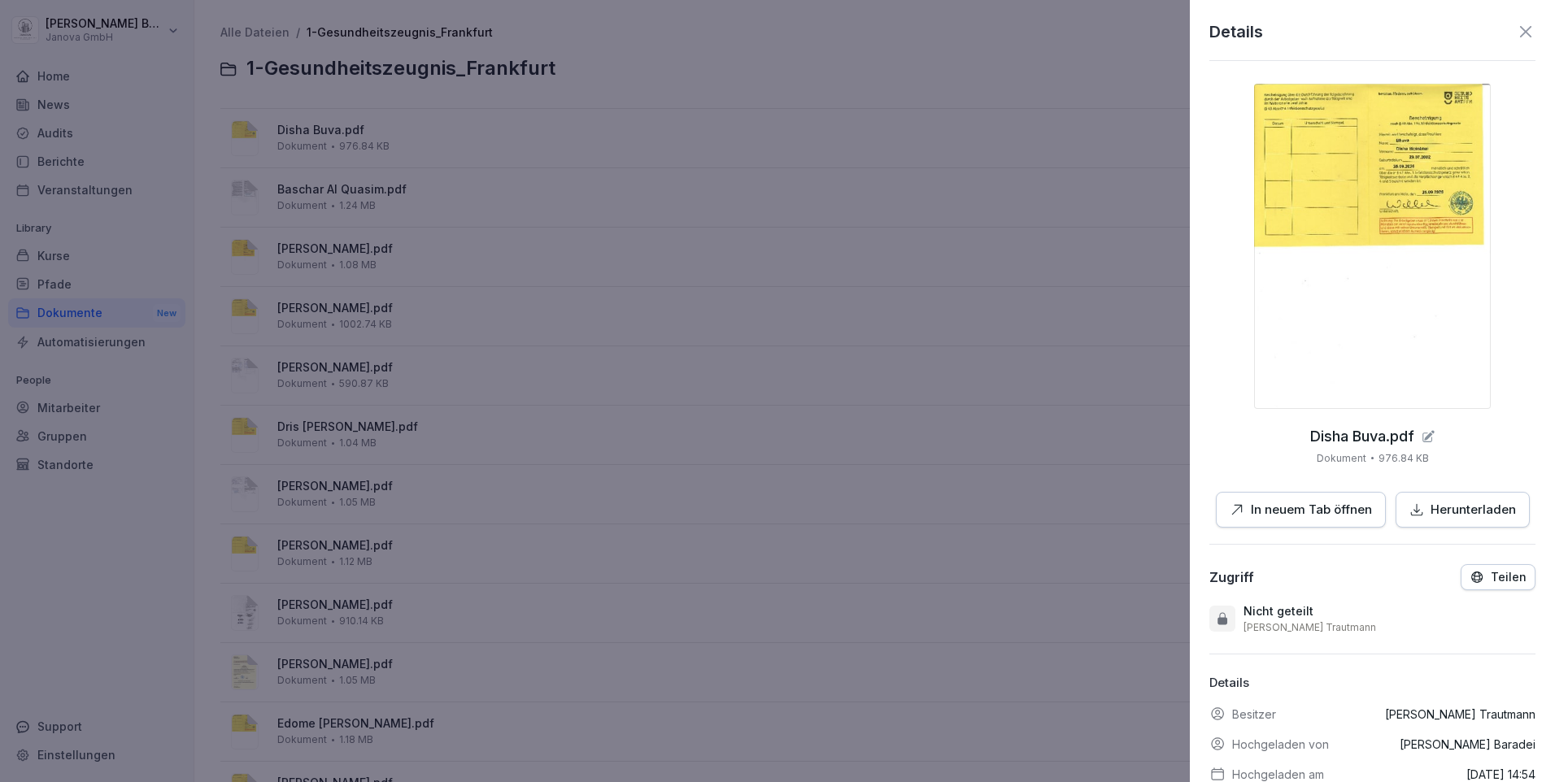 Image resolution: width=1555 pixels, height=782 pixels. I want to click on a: thumbnail, so click(1372, 246).